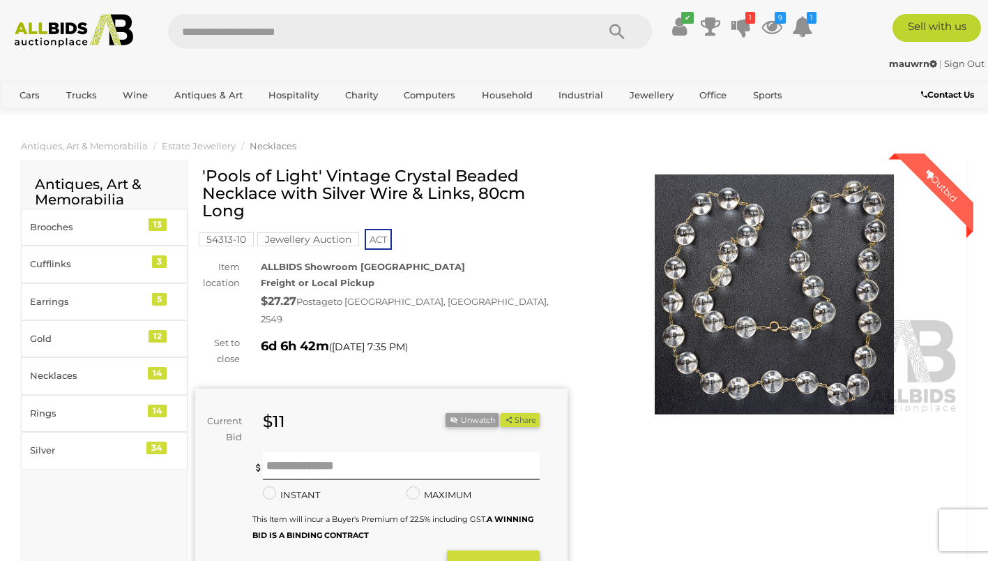  Describe the element at coordinates (383, 194) in the screenshot. I see `h1: 'Pools of Light' Vintage Crystal Beaded Necklace with Silver Wire & Links, 80cm Long` at that location.